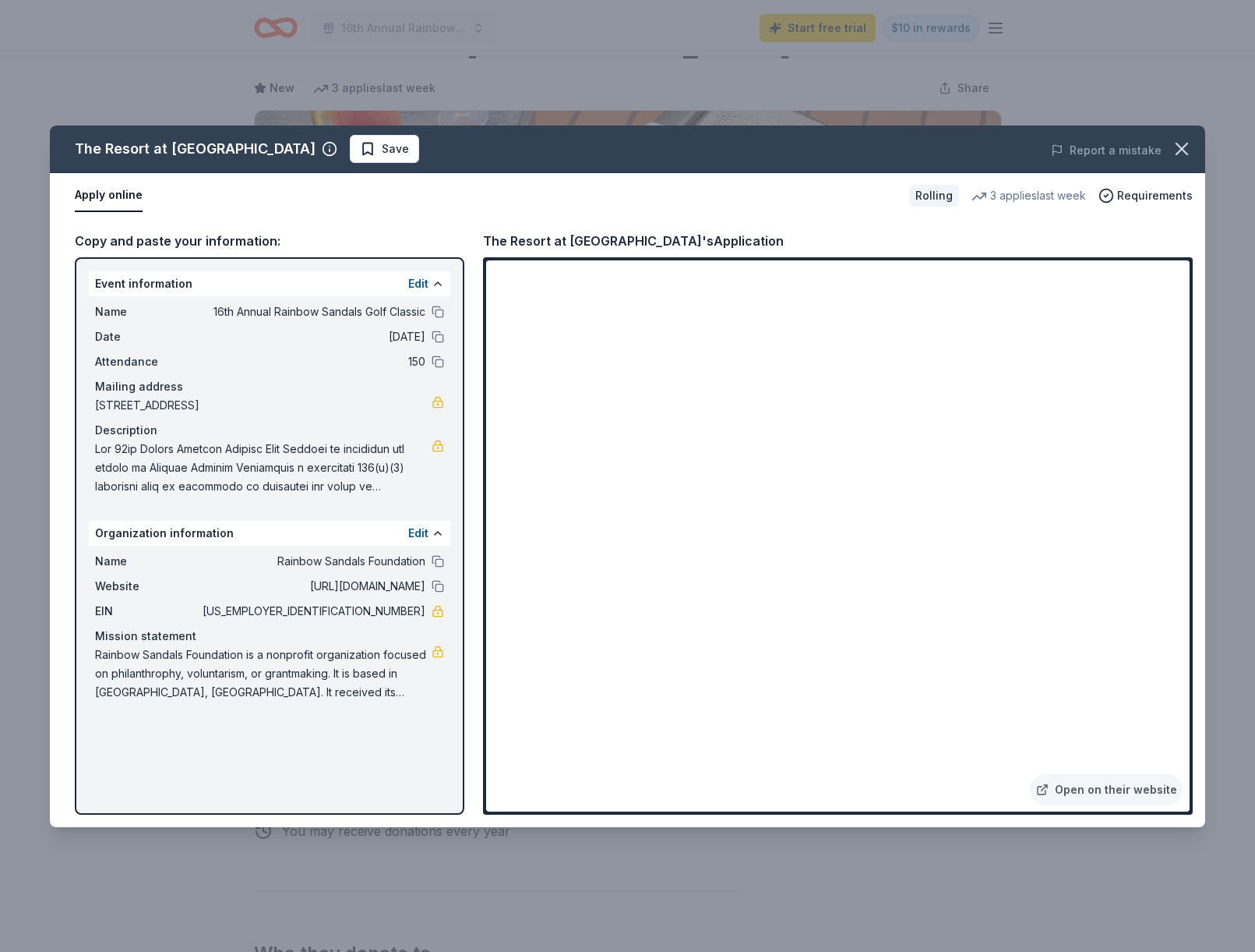 The width and height of the screenshot is (1255, 952). Describe the element at coordinates (934, 196) in the screenshot. I see `div: Rolling` at that location.